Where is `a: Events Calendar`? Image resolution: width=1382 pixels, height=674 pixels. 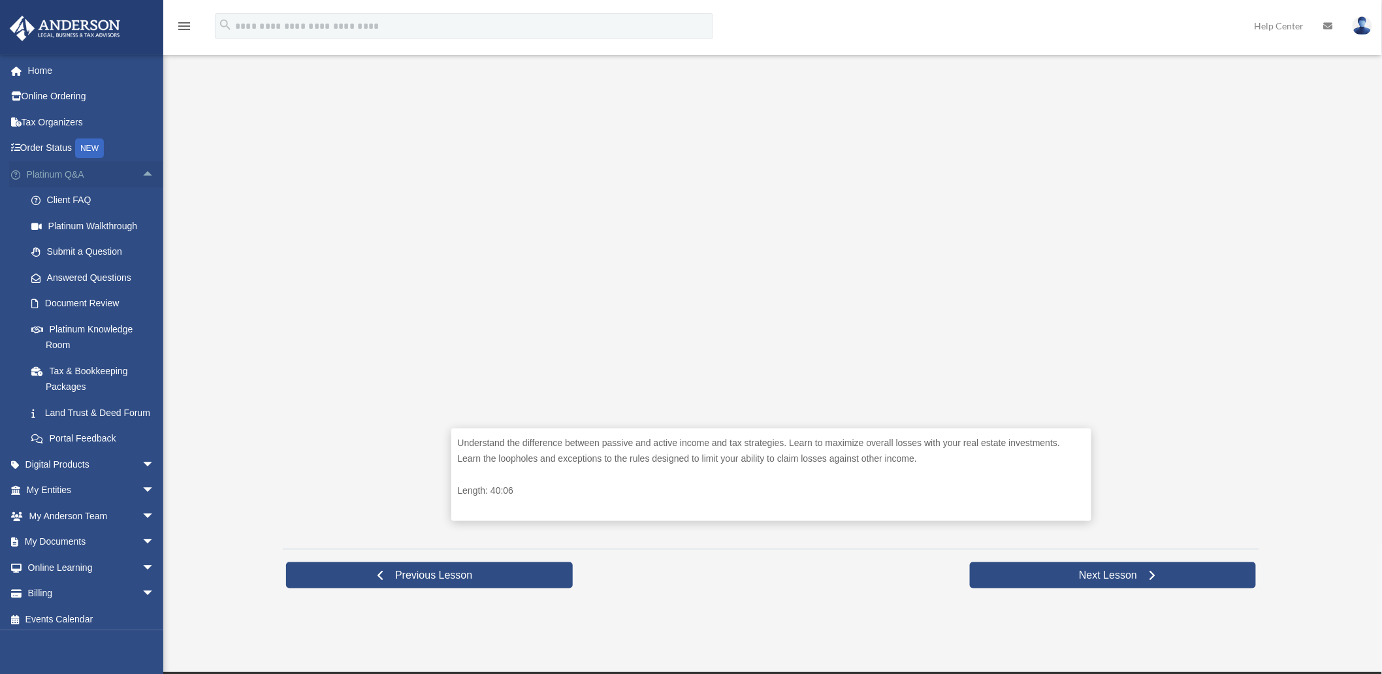 a: Events Calendar is located at coordinates (91, 619).